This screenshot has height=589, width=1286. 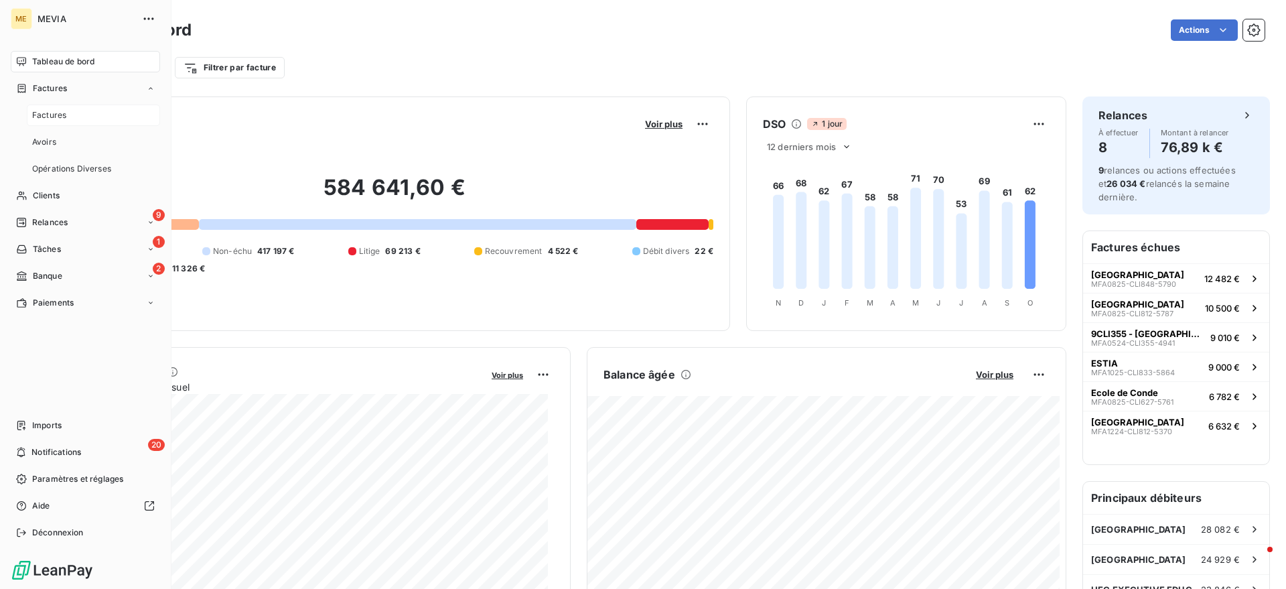 I want to click on button: ESTIAMFA1025-CLI833-58649 000 €, so click(x=1176, y=366).